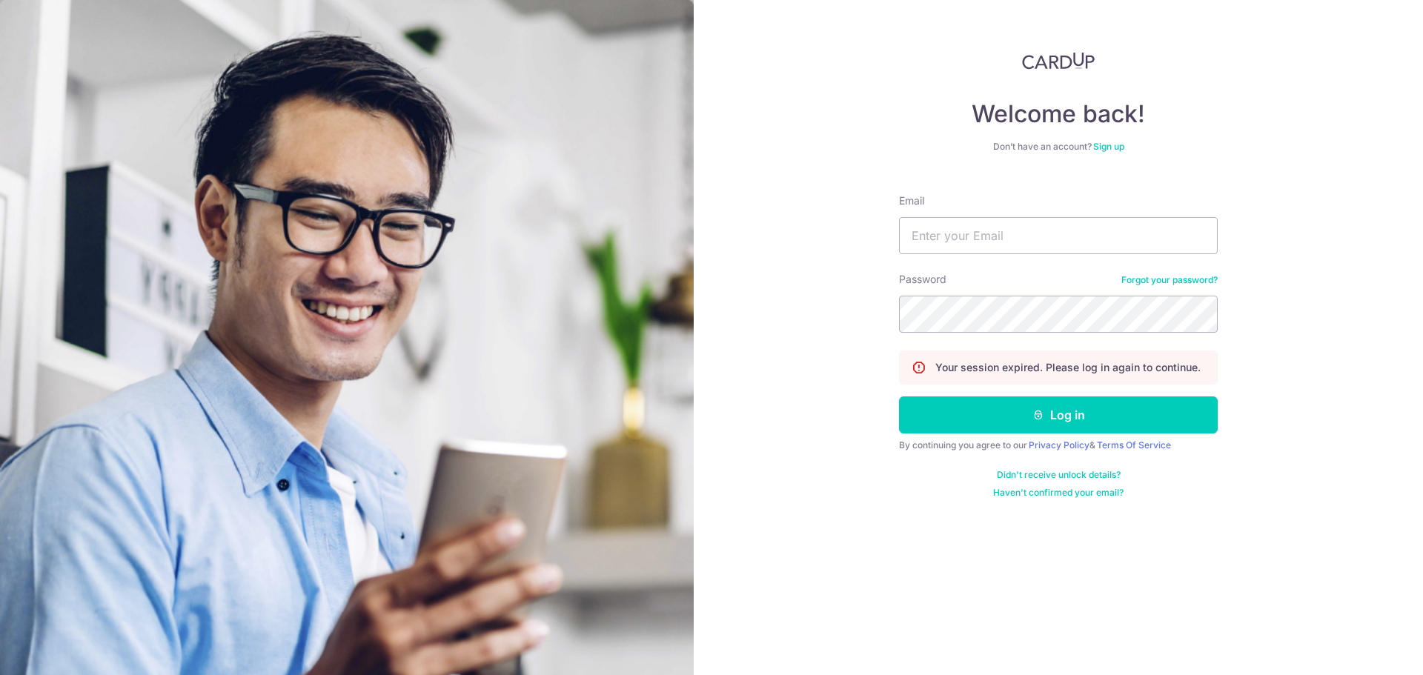  Describe the element at coordinates (1058, 147) in the screenshot. I see `div: Don’t have an account?` at that location.